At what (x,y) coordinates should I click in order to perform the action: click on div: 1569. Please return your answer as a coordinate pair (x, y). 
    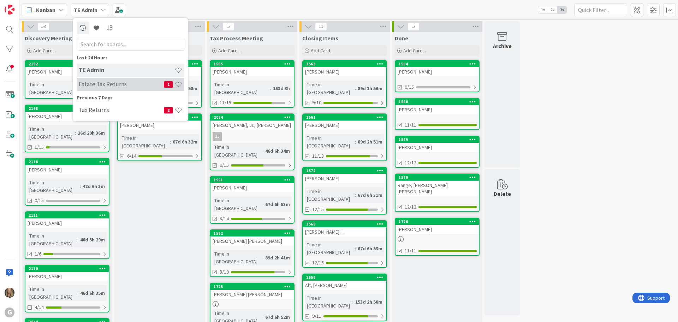
    Looking at the image, I should click on (437, 139).